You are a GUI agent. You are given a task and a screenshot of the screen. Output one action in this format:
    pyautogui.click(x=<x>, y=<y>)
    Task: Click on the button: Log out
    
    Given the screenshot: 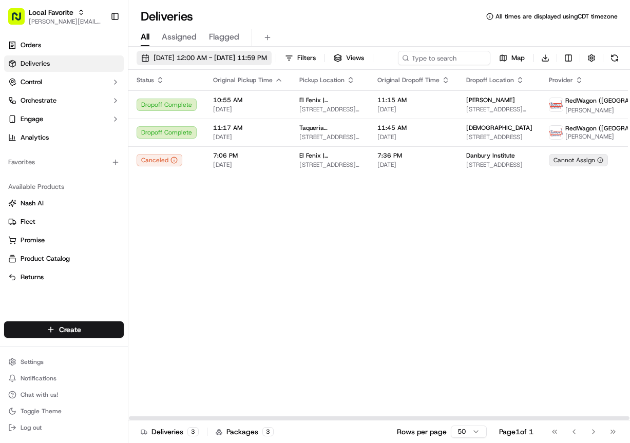 What is the action you would take?
    pyautogui.click(x=64, y=427)
    